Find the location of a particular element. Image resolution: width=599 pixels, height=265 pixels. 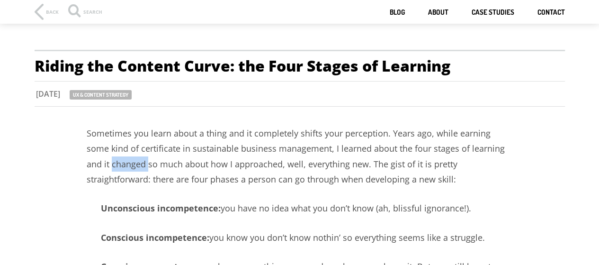

a: Back is located at coordinates (46, 12).